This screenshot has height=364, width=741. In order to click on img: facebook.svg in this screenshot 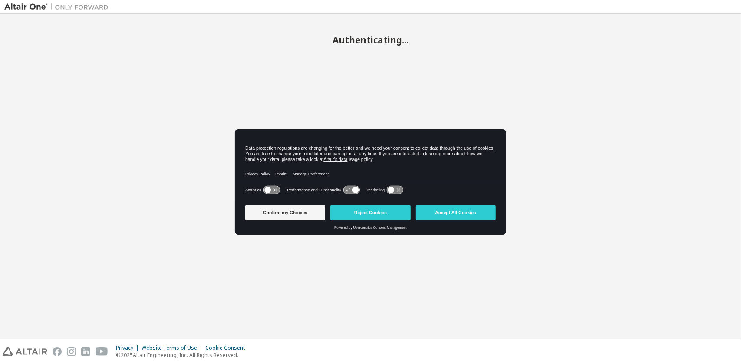, I will do `click(57, 352)`.